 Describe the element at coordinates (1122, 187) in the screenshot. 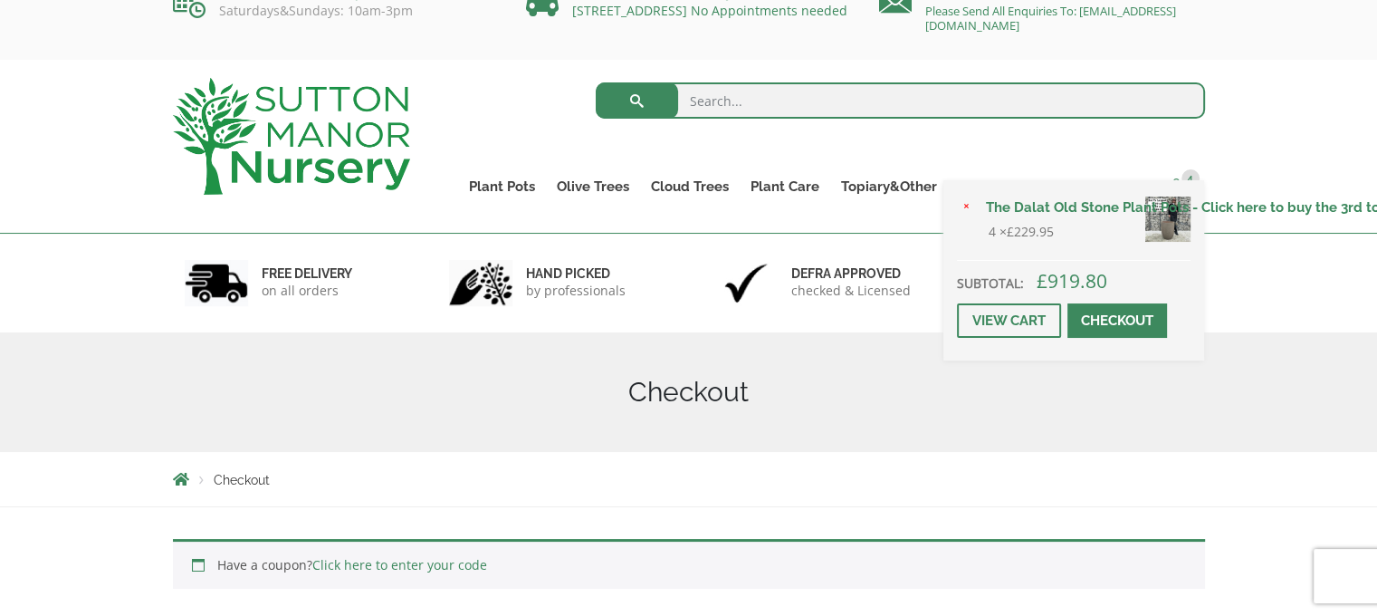

I see `a: Contact` at that location.